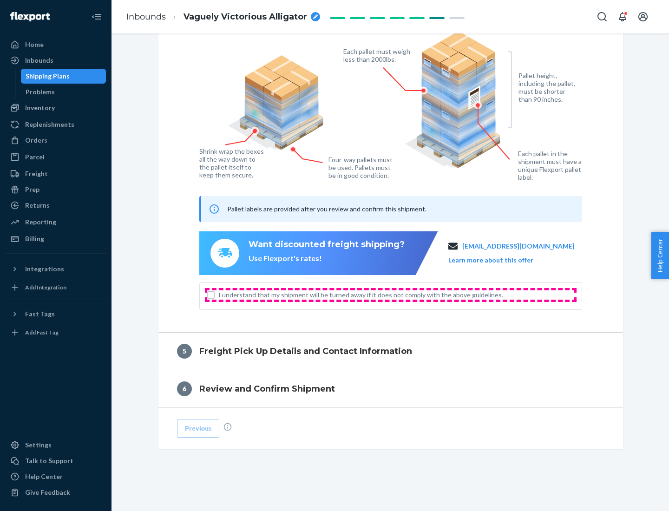 Image resolution: width=669 pixels, height=511 pixels. Describe the element at coordinates (306, 351) in the screenshot. I see `h4: Freight Pick Up Details and Contact Information` at that location.